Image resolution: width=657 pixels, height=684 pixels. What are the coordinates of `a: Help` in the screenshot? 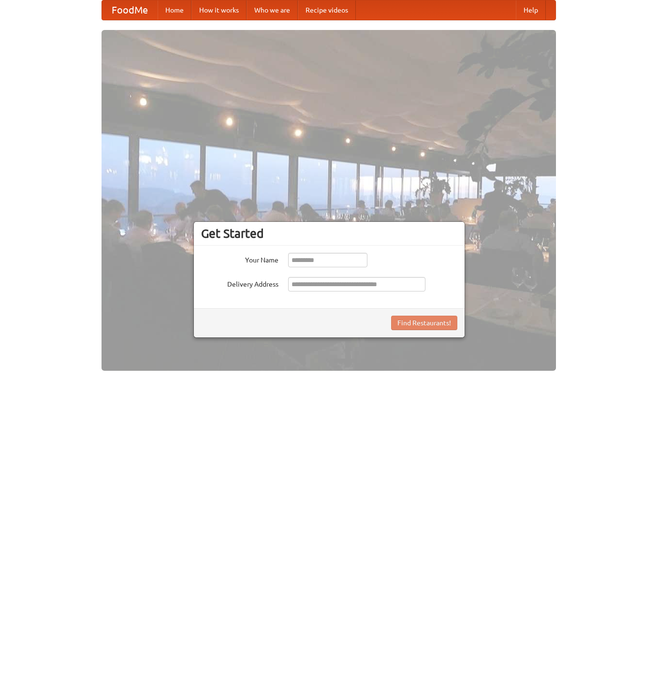 It's located at (531, 10).